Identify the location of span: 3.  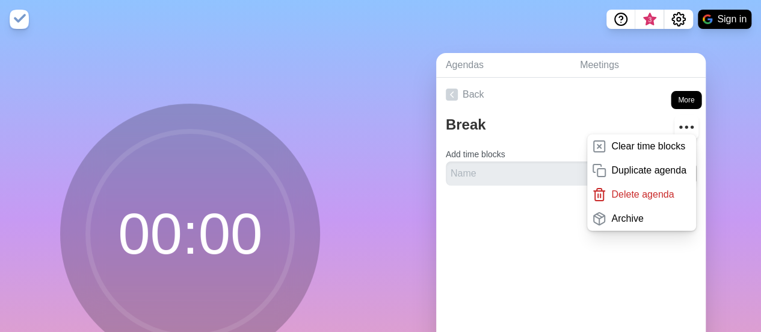
(650, 20).